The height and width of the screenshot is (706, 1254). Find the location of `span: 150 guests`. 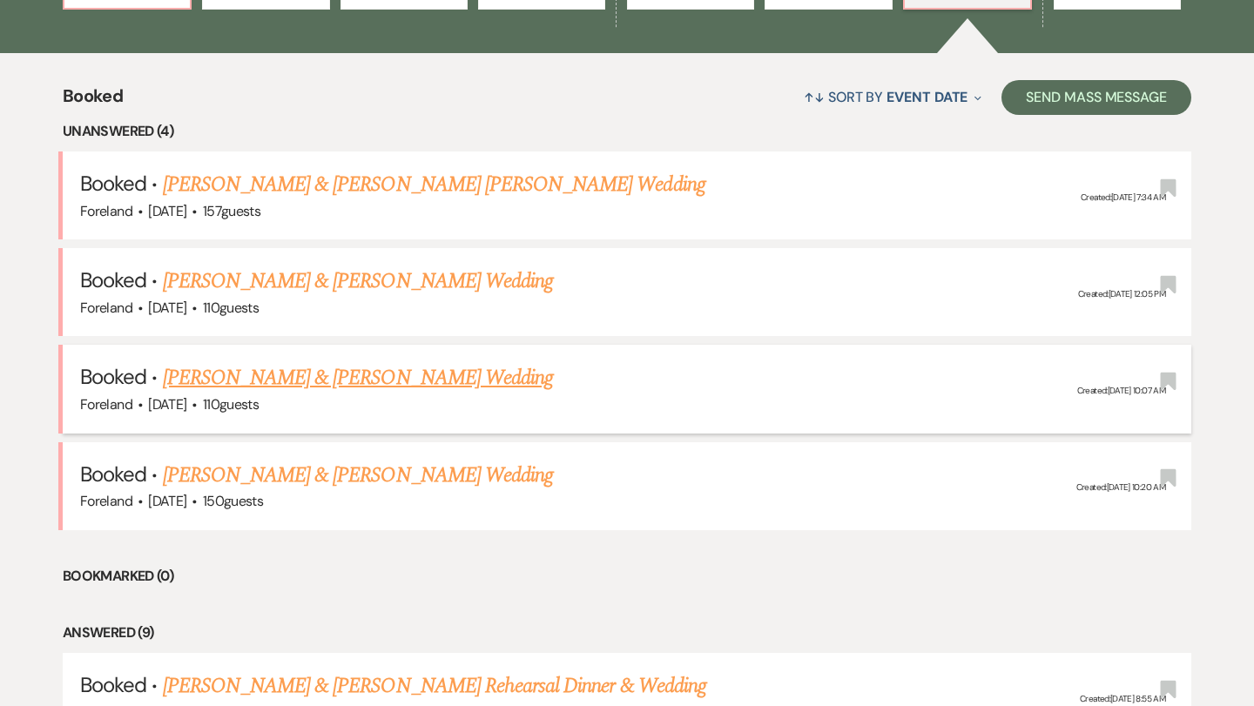

span: 150 guests is located at coordinates (233, 501).